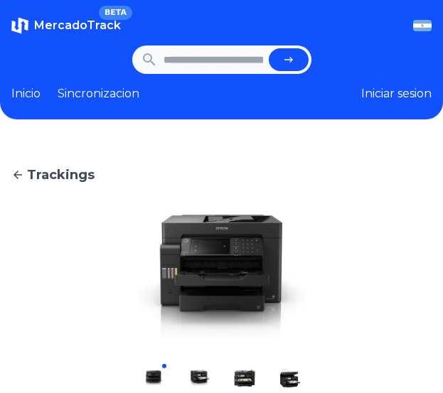  What do you see at coordinates (60, 175) in the screenshot?
I see `span: Trackings` at bounding box center [60, 175].